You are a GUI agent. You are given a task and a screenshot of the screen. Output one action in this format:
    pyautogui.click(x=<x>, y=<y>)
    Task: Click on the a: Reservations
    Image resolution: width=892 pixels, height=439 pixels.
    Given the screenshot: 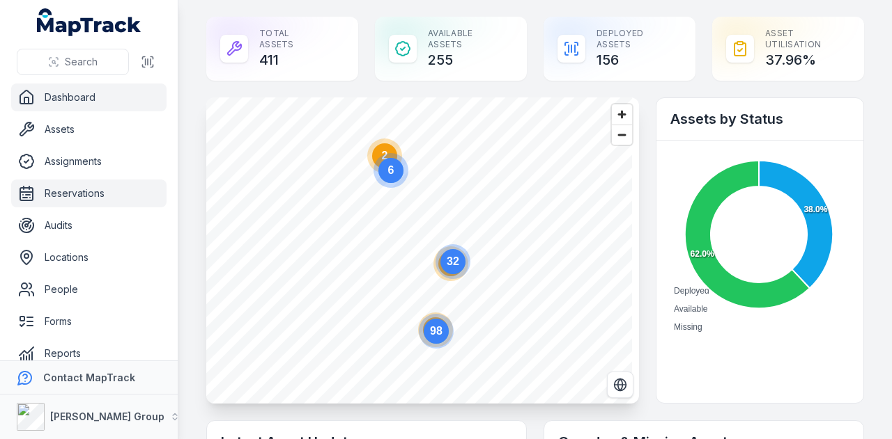 What is the action you would take?
    pyautogui.click(x=88, y=194)
    